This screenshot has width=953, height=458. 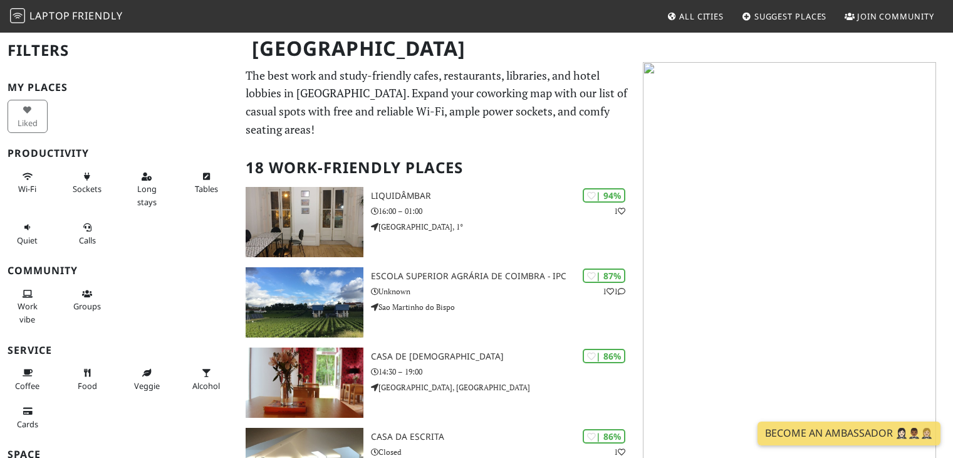 I want to click on button: Alcohol, so click(x=206, y=379).